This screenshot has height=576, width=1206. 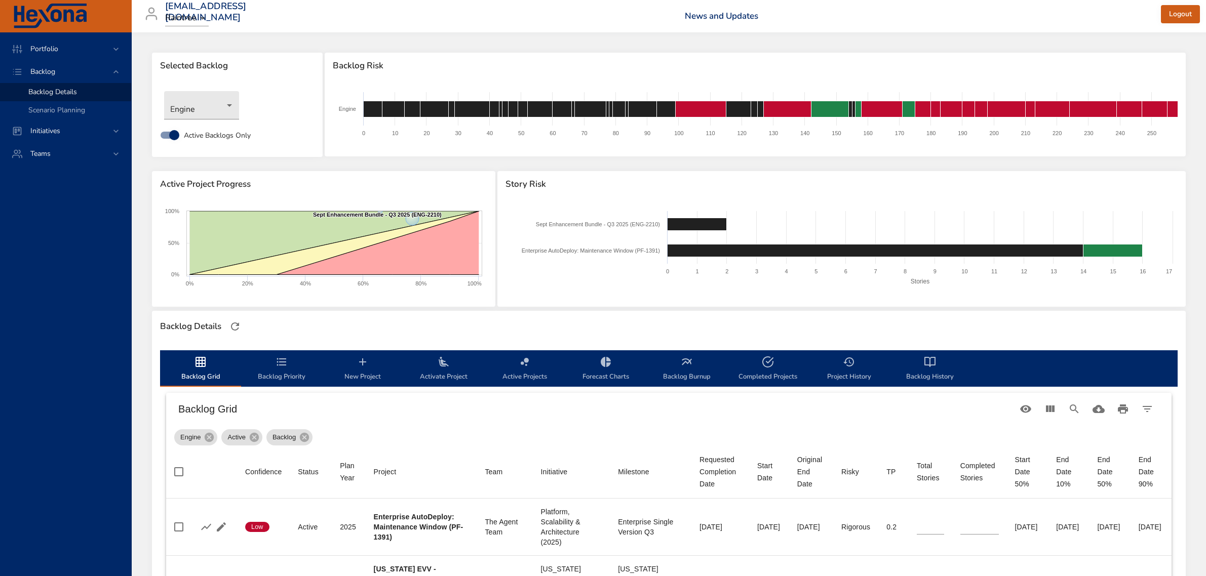 What do you see at coordinates (308, 472) in the screenshot?
I see `div: Status` at bounding box center [308, 472].